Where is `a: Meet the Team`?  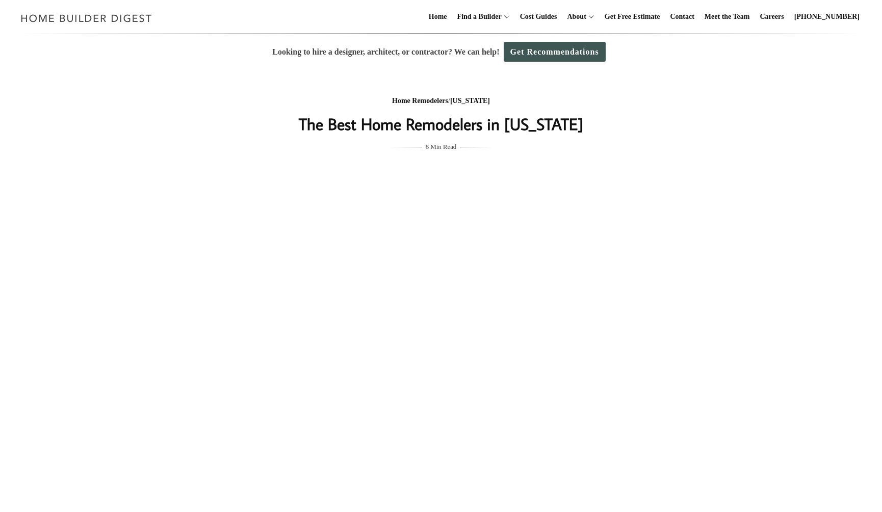 a: Meet the Team is located at coordinates (727, 17).